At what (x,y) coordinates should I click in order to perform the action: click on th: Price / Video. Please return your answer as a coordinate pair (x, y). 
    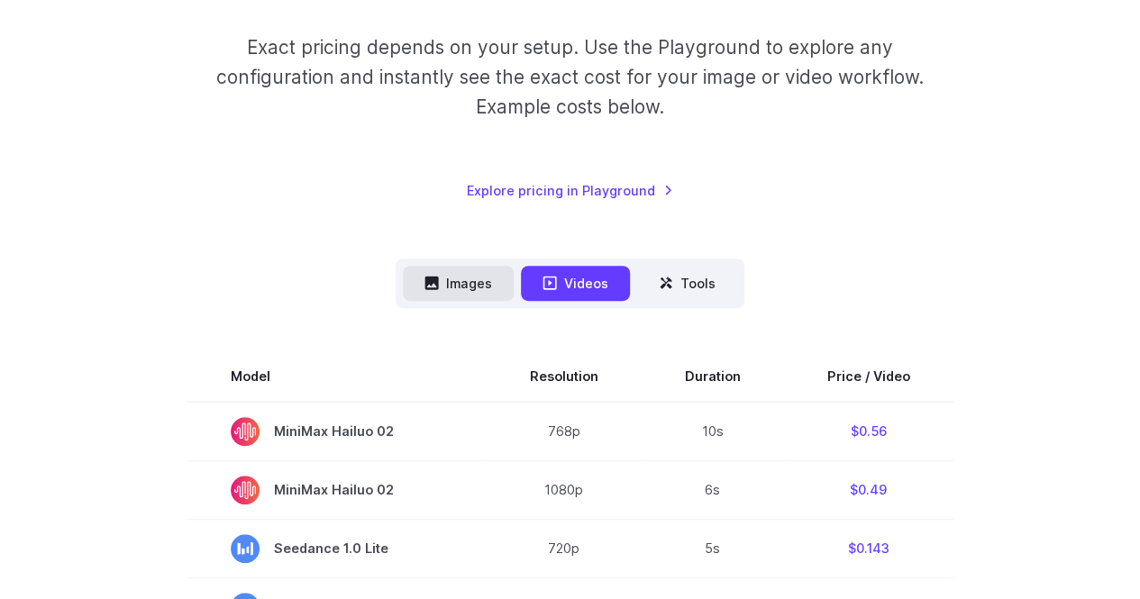
    Looking at the image, I should click on (869, 377).